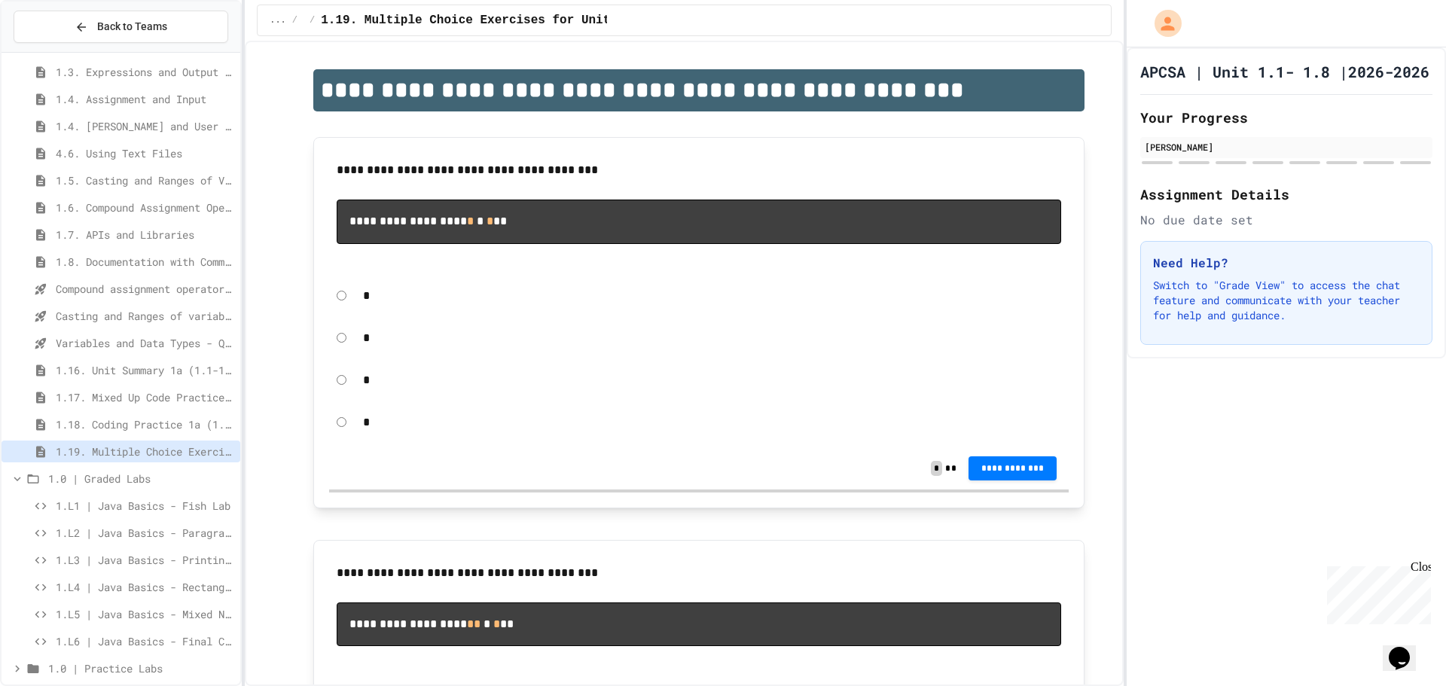 The image size is (1446, 686). Describe the element at coordinates (141, 478) in the screenshot. I see `span: 1.0 | Graded Labs` at that location.